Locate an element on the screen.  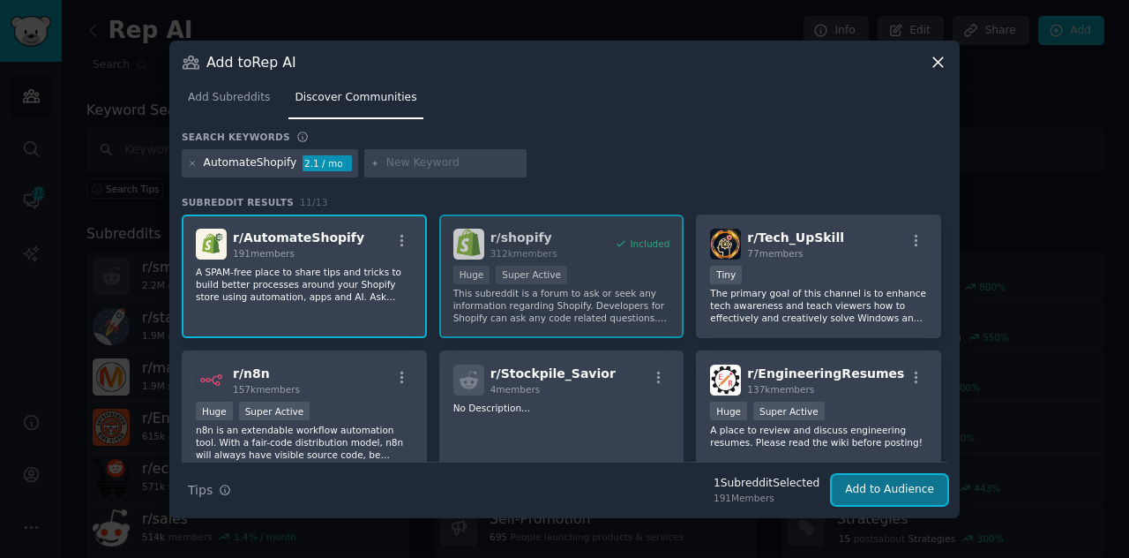
h3: Search keywords is located at coordinates (236, 137).